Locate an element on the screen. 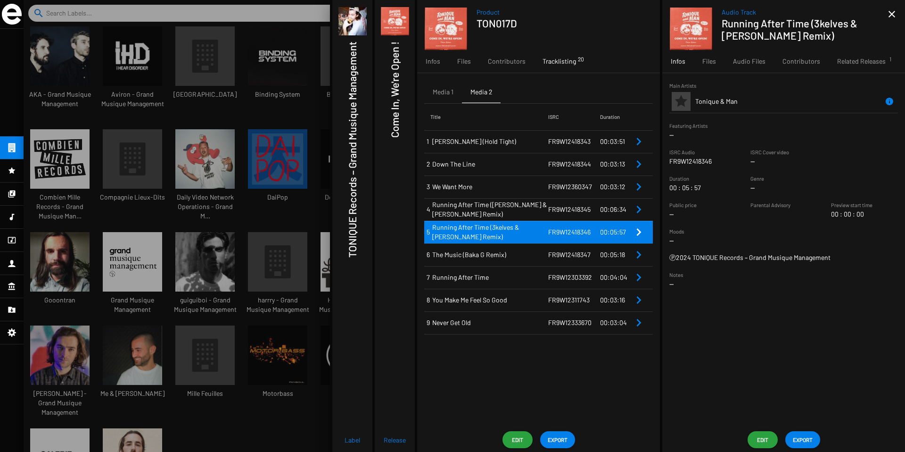  span: Audio Files is located at coordinates (749, 61).